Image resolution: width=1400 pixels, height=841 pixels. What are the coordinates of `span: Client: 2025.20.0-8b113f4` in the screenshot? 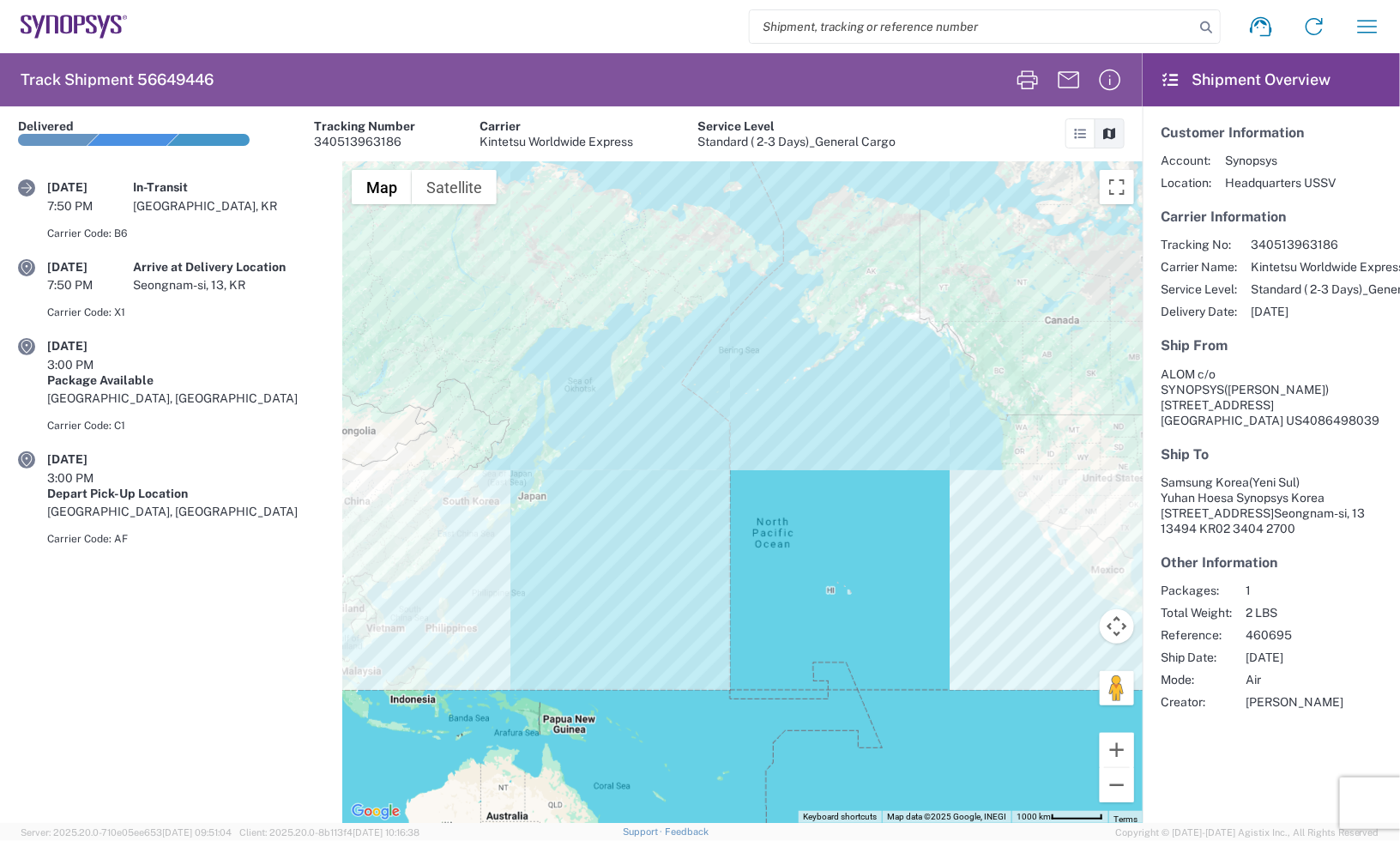 It's located at (330, 833).